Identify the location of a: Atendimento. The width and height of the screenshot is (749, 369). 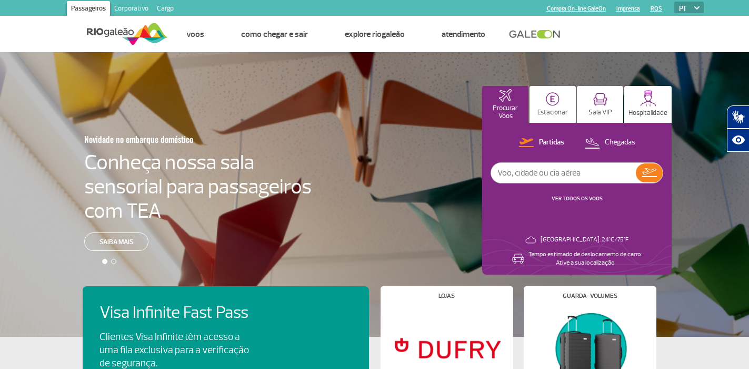
(463, 34).